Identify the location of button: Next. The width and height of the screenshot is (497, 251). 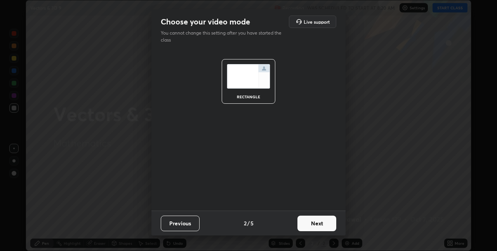
(317, 223).